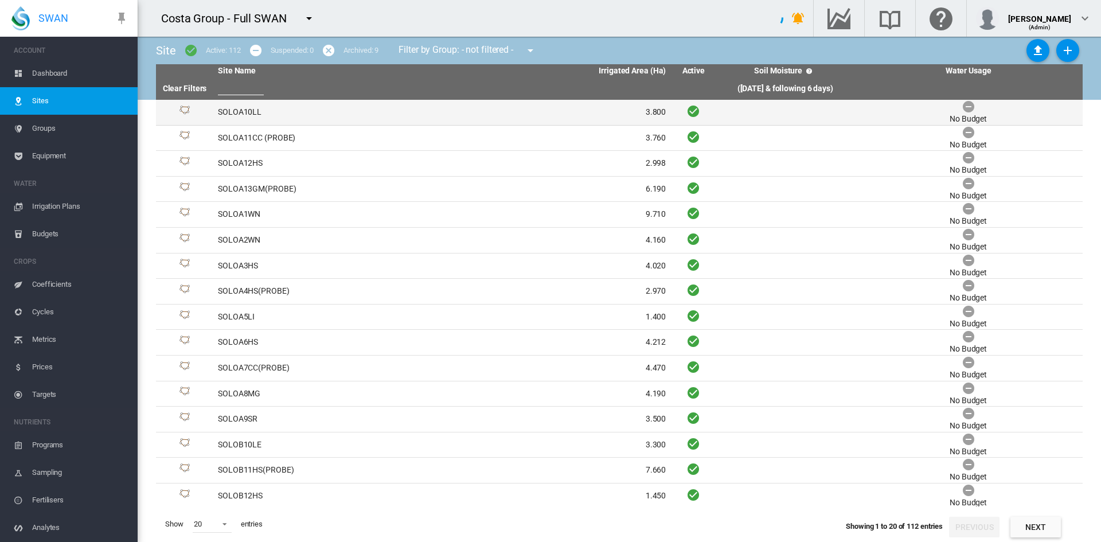  Describe the element at coordinates (166, 50) in the screenshot. I see `span: Site` at that location.